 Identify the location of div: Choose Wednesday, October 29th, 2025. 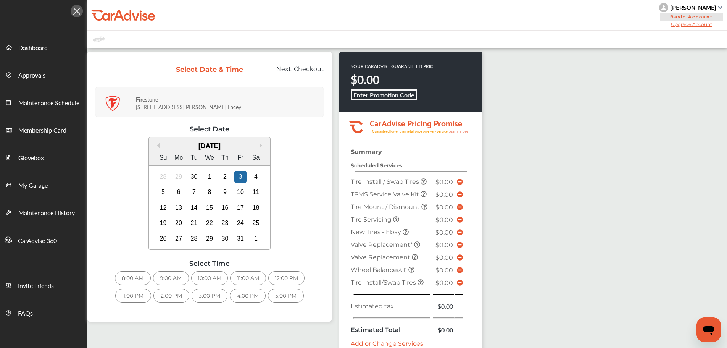
(209, 238).